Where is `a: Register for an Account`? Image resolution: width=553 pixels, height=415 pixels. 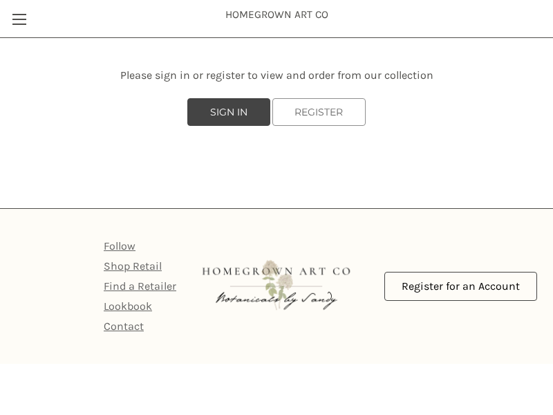 a: Register for an Account is located at coordinates (460, 286).